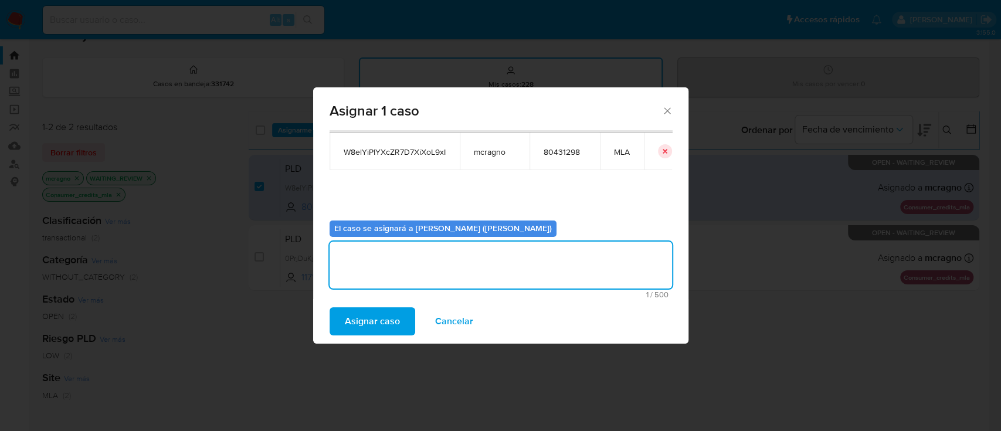 This screenshot has width=1001, height=431. What do you see at coordinates (454, 321) in the screenshot?
I see `button: Cancelar` at bounding box center [454, 321].